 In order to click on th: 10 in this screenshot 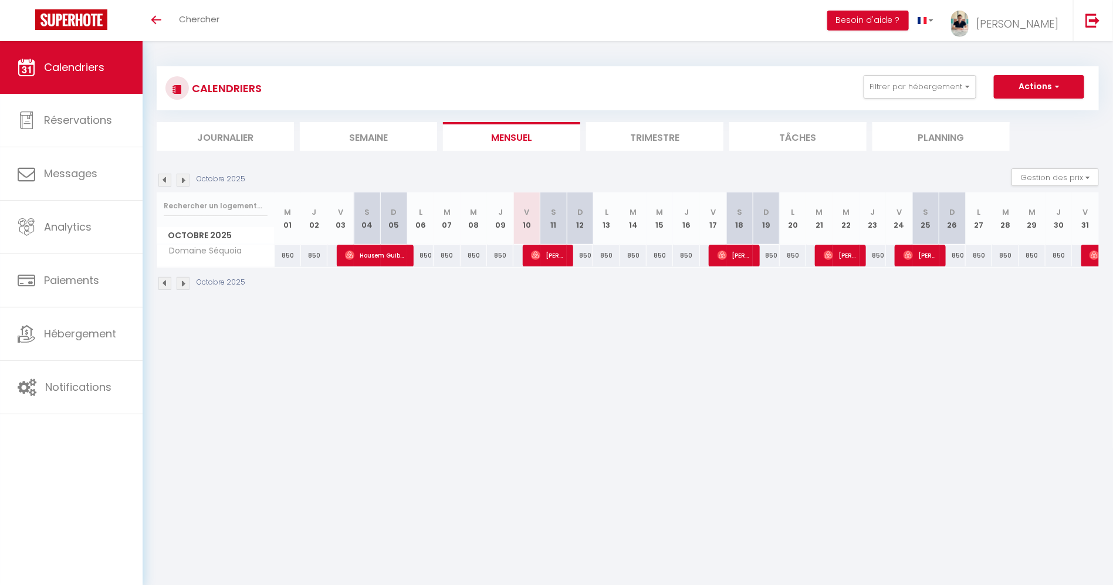, I will do `click(526, 218)`.